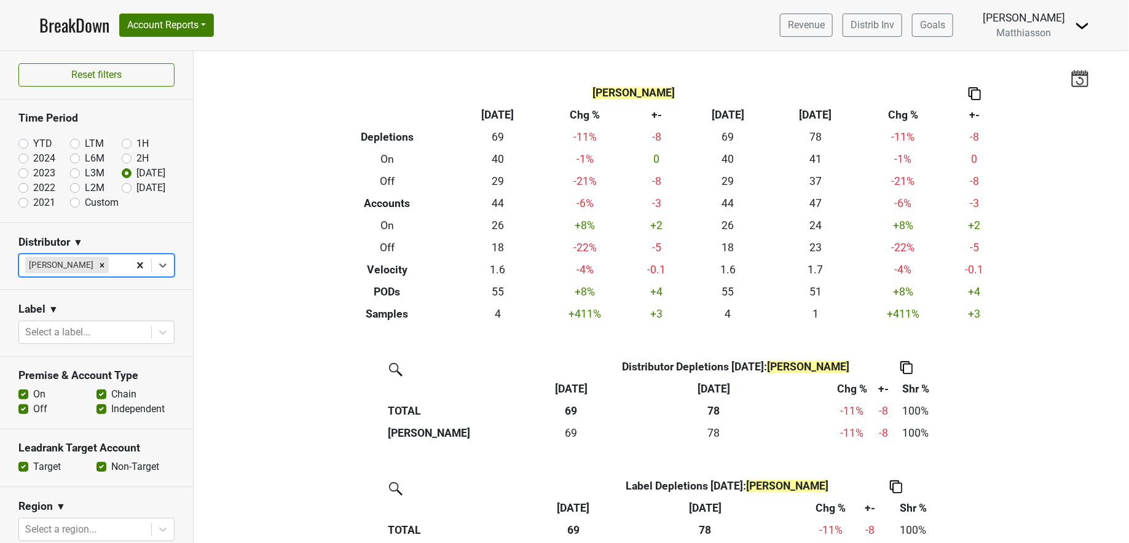 Image resolution: width=1129 pixels, height=543 pixels. Describe the element at coordinates (36, 507) in the screenshot. I see `h3: Region` at that location.